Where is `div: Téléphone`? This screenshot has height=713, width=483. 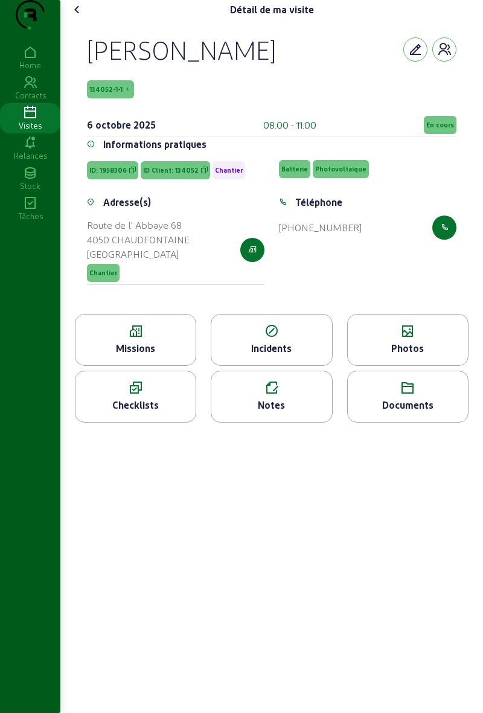
div: Téléphone is located at coordinates (319, 202).